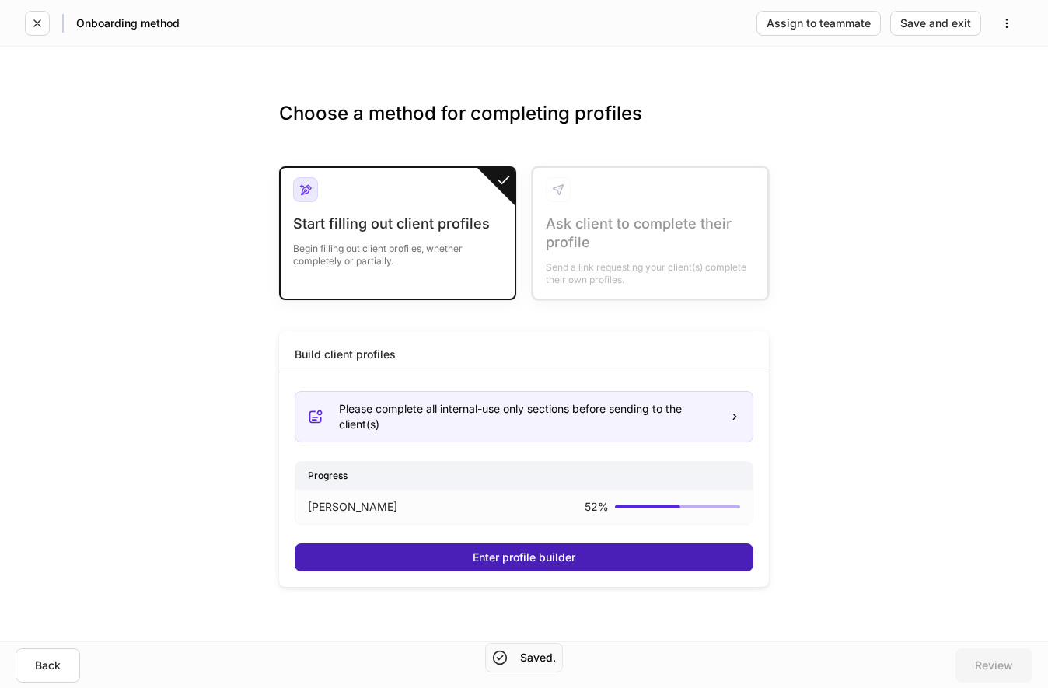 This screenshot has width=1048, height=688. What do you see at coordinates (596, 507) in the screenshot?
I see `p: 52 %` at bounding box center [596, 507].